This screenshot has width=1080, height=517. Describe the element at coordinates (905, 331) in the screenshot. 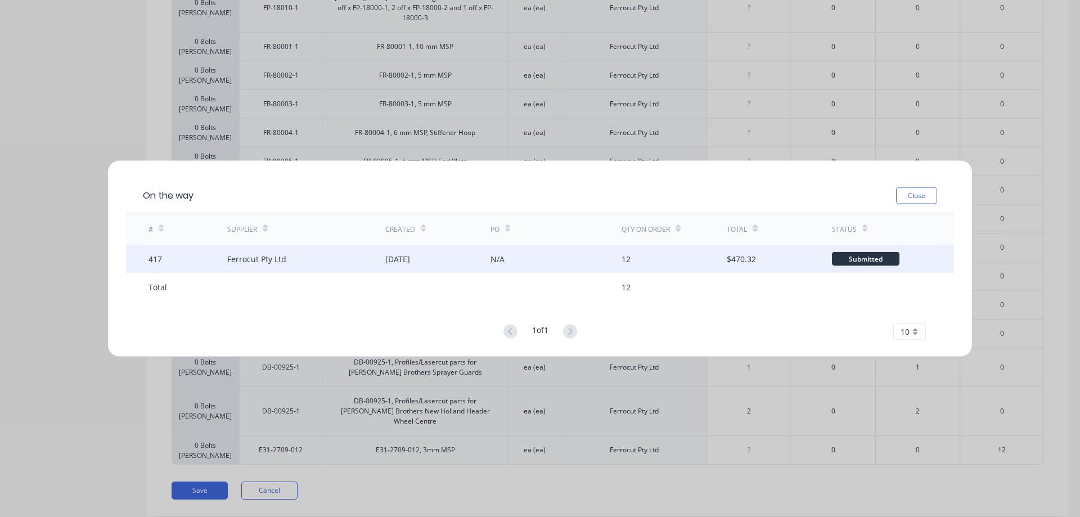

I see `span: 10` at that location.